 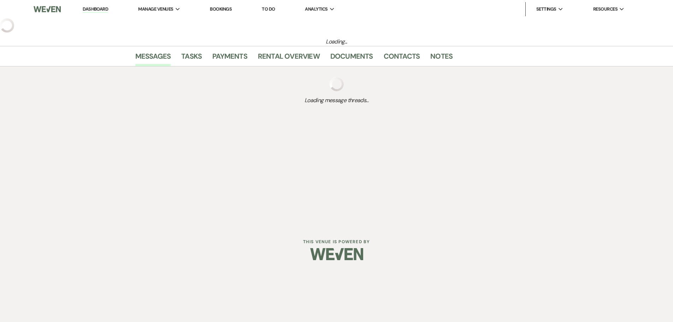 What do you see at coordinates (441, 58) in the screenshot?
I see `a: Notes` at bounding box center [441, 58].